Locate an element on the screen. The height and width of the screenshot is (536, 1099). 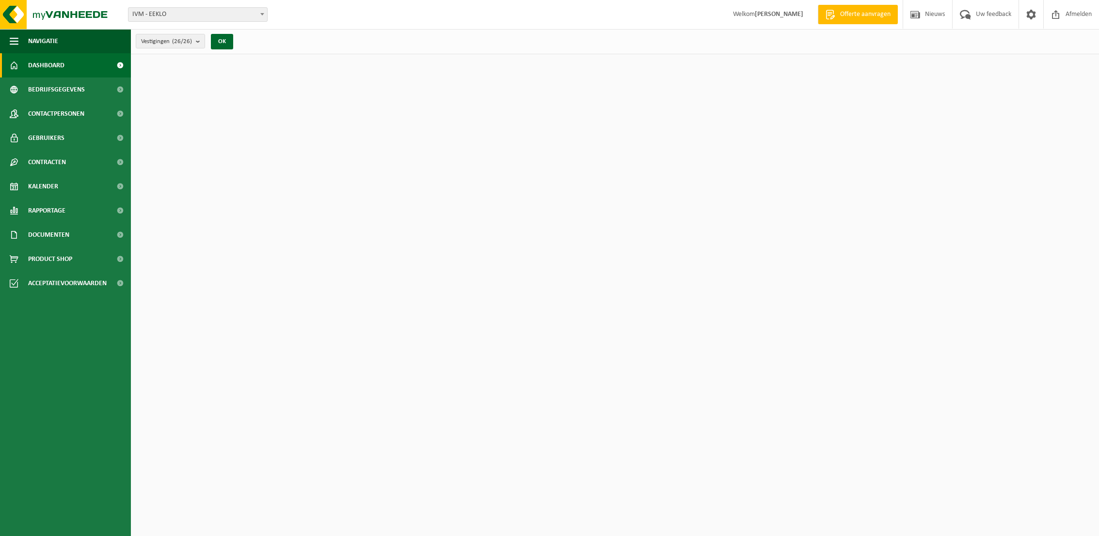
span: Product Shop is located at coordinates (50, 259).